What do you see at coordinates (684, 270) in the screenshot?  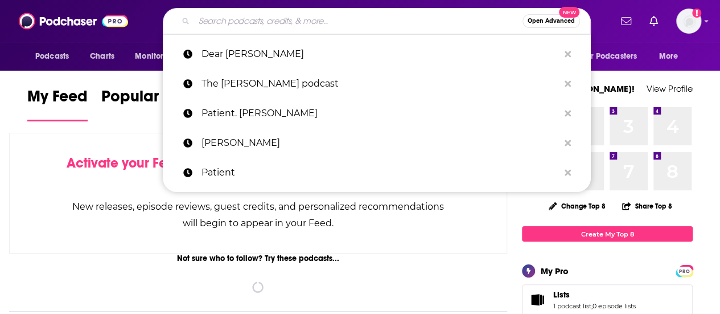 I see `span: PRO` at bounding box center [684, 270].